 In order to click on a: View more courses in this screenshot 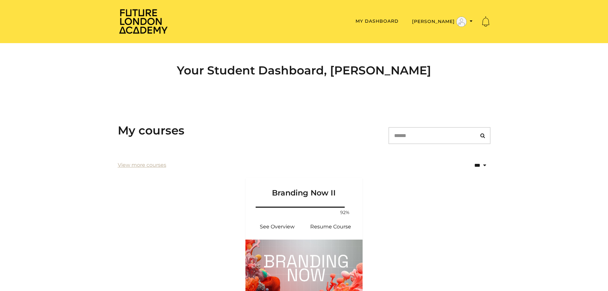, I will do `click(142, 165)`.